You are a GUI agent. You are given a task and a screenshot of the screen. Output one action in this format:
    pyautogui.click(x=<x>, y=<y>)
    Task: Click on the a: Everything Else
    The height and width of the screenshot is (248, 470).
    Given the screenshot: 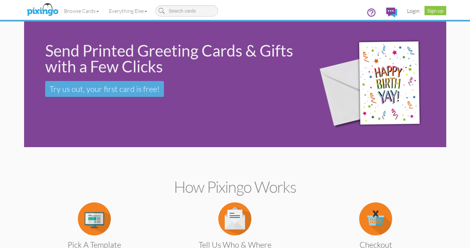 What is the action you would take?
    pyautogui.click(x=128, y=11)
    